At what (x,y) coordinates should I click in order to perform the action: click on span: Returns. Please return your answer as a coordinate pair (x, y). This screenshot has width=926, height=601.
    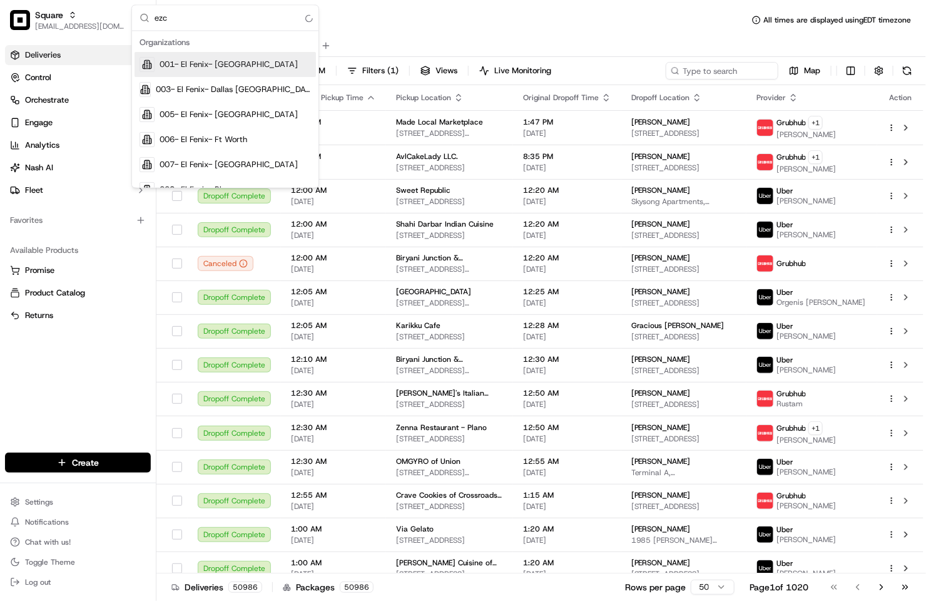
    Looking at the image, I should click on (39, 315).